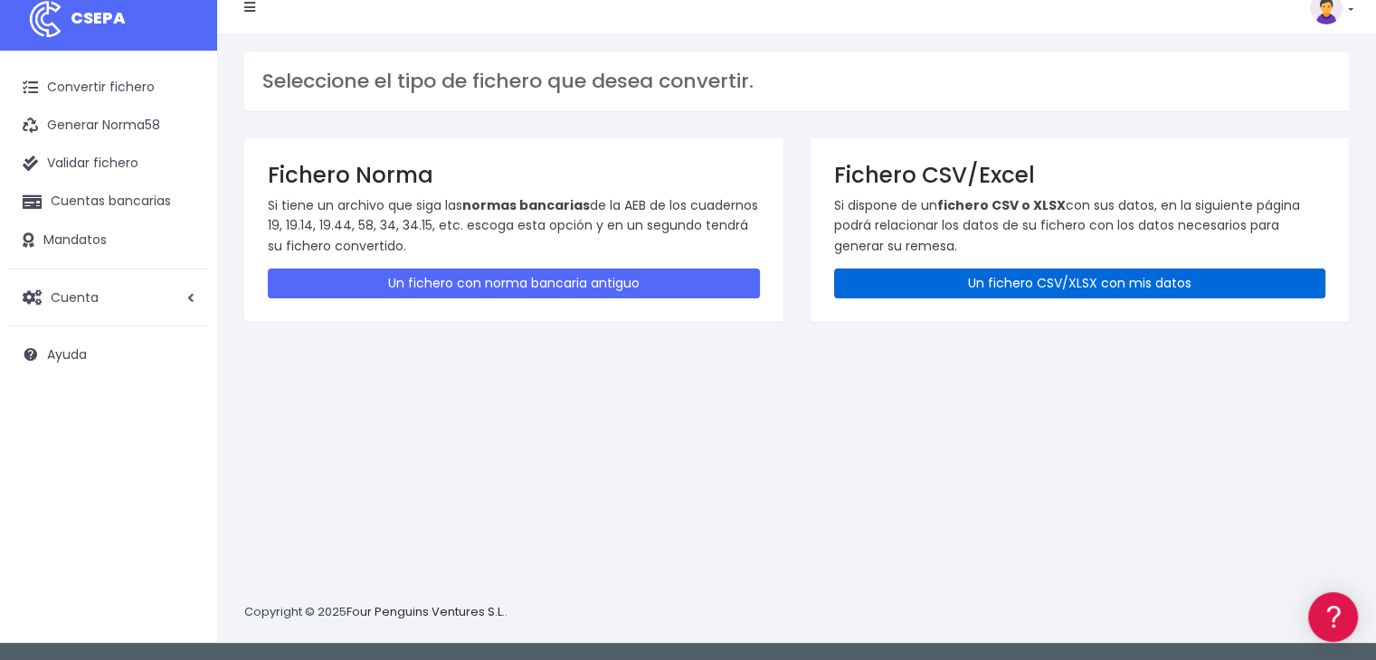 Image resolution: width=1376 pixels, height=660 pixels. I want to click on a: Problemas habituales, so click(181, 270).